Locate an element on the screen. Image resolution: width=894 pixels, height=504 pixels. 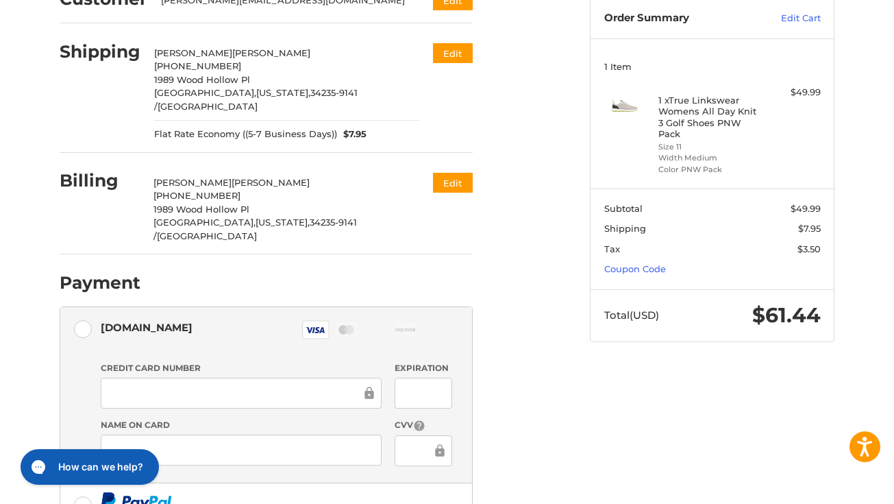
span: Tax is located at coordinates (612, 249).